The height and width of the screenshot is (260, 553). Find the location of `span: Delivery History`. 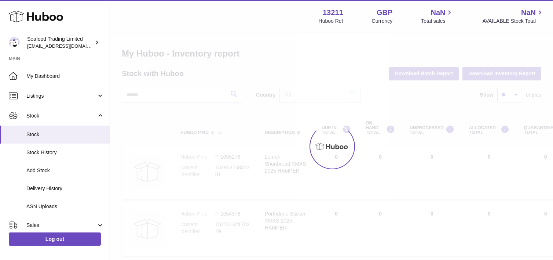

span: Delivery History is located at coordinates (65, 188).